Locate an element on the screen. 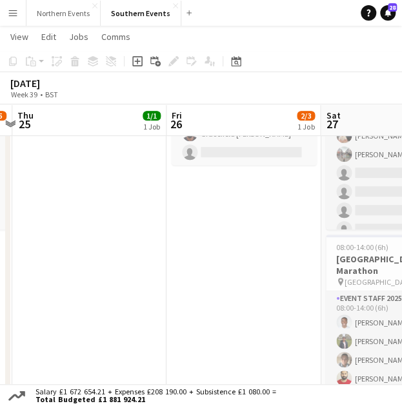 This screenshot has width=402, height=406. a: View is located at coordinates (19, 37).